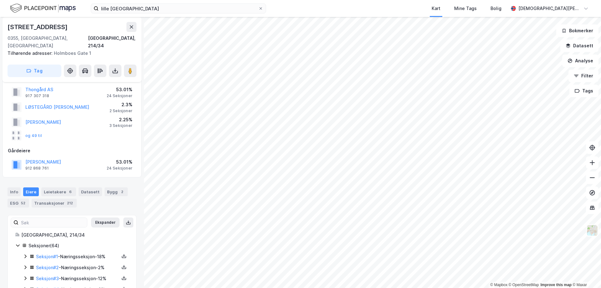 The height and width of the screenshot is (288, 601). What do you see at coordinates (116, 192) in the screenshot?
I see `div: Bygg` at bounding box center [116, 192].